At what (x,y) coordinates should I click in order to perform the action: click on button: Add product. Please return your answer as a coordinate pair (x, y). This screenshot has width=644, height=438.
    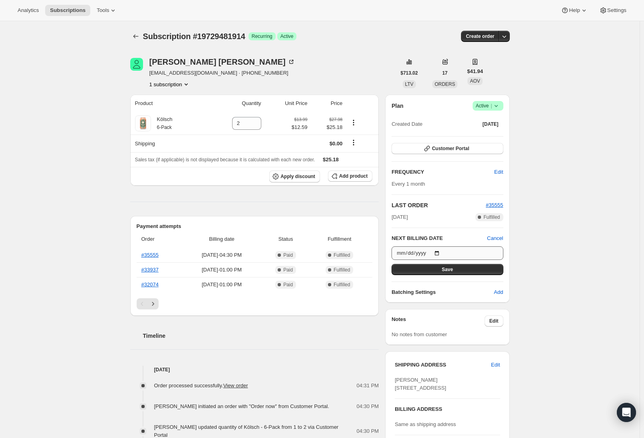
    Looking at the image, I should click on (350, 176).